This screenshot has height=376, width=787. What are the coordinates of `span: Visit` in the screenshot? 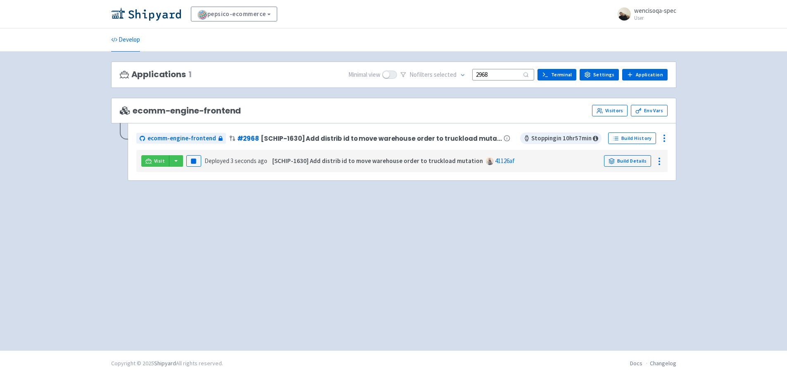 It's located at (159, 161).